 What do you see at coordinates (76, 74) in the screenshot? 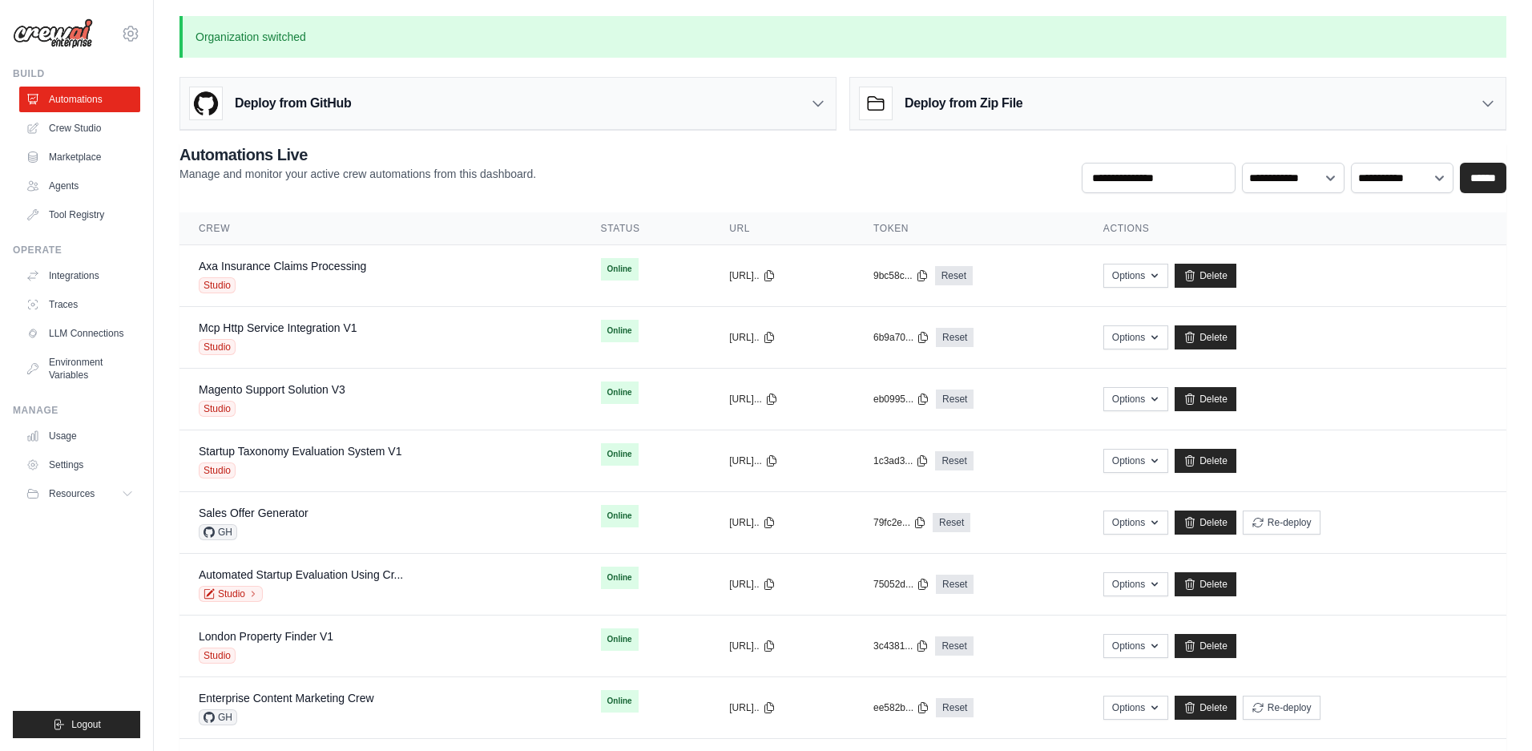
I see `div: Build` at bounding box center [76, 74].